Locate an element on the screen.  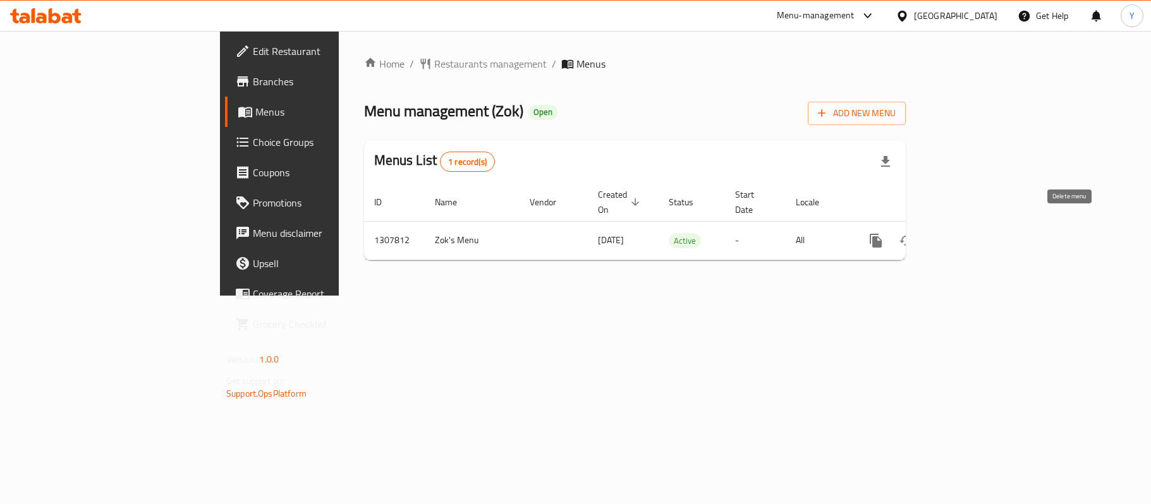
span: Locale is located at coordinates (815, 202).